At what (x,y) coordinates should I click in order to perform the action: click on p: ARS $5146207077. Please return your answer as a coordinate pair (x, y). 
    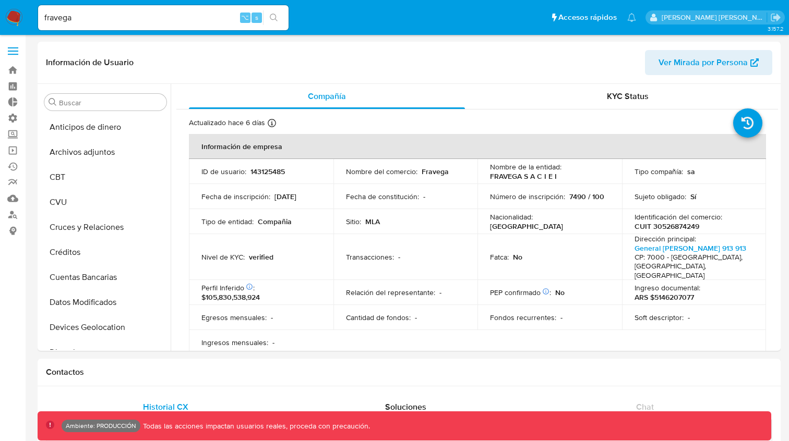
    Looking at the image, I should click on (664, 297).